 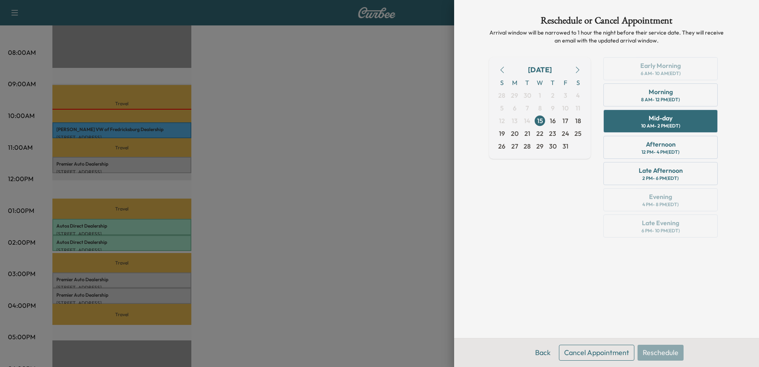 I want to click on span: M, so click(x=514, y=83).